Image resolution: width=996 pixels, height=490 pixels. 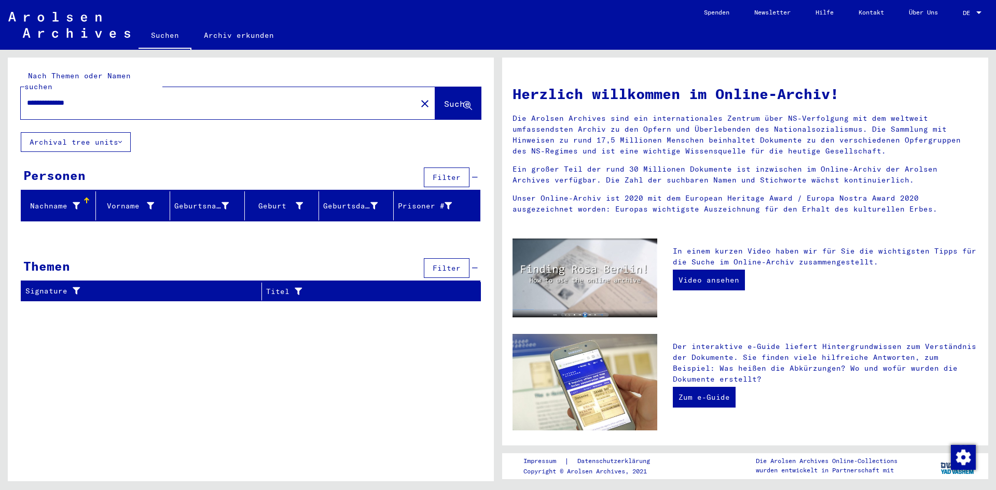 I want to click on img: Zustimmung ändern, so click(x=964, y=458).